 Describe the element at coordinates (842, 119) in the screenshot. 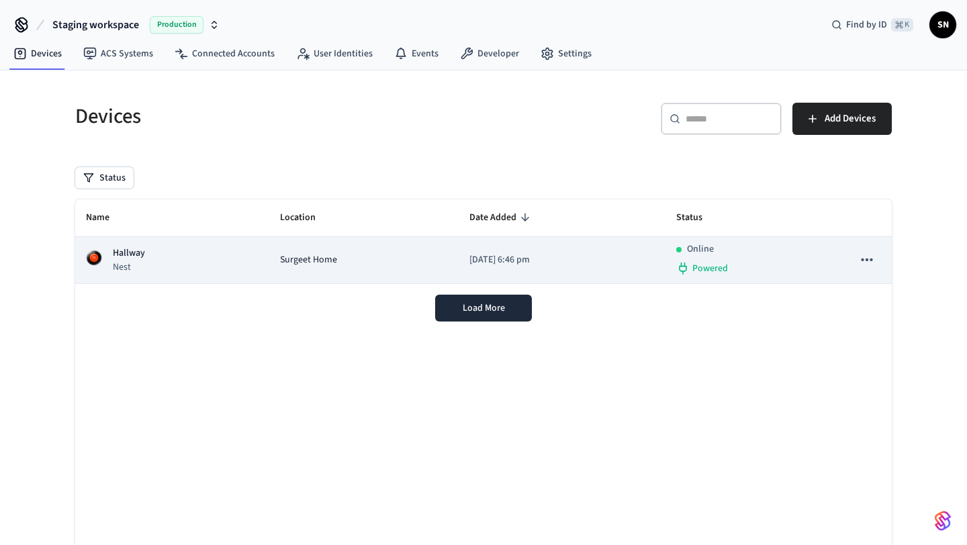

I see `button: Add Devices` at that location.